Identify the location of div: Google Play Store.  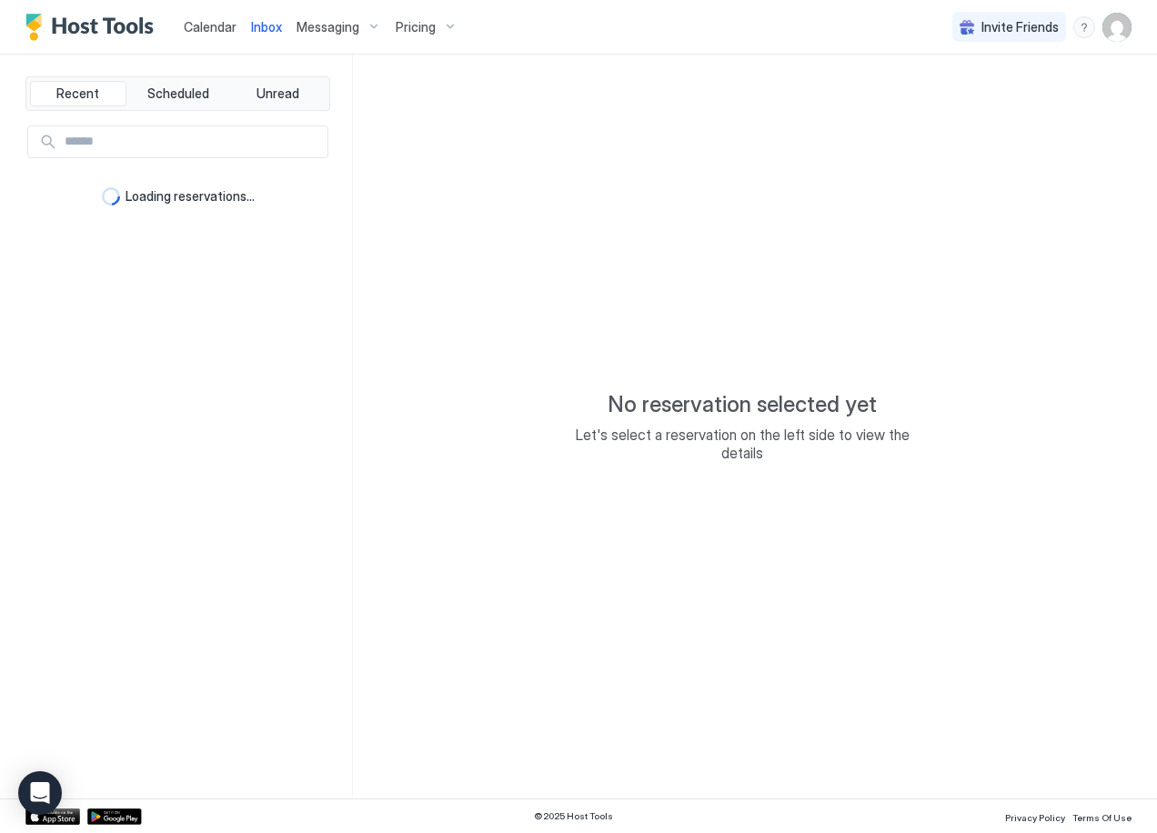
(115, 817).